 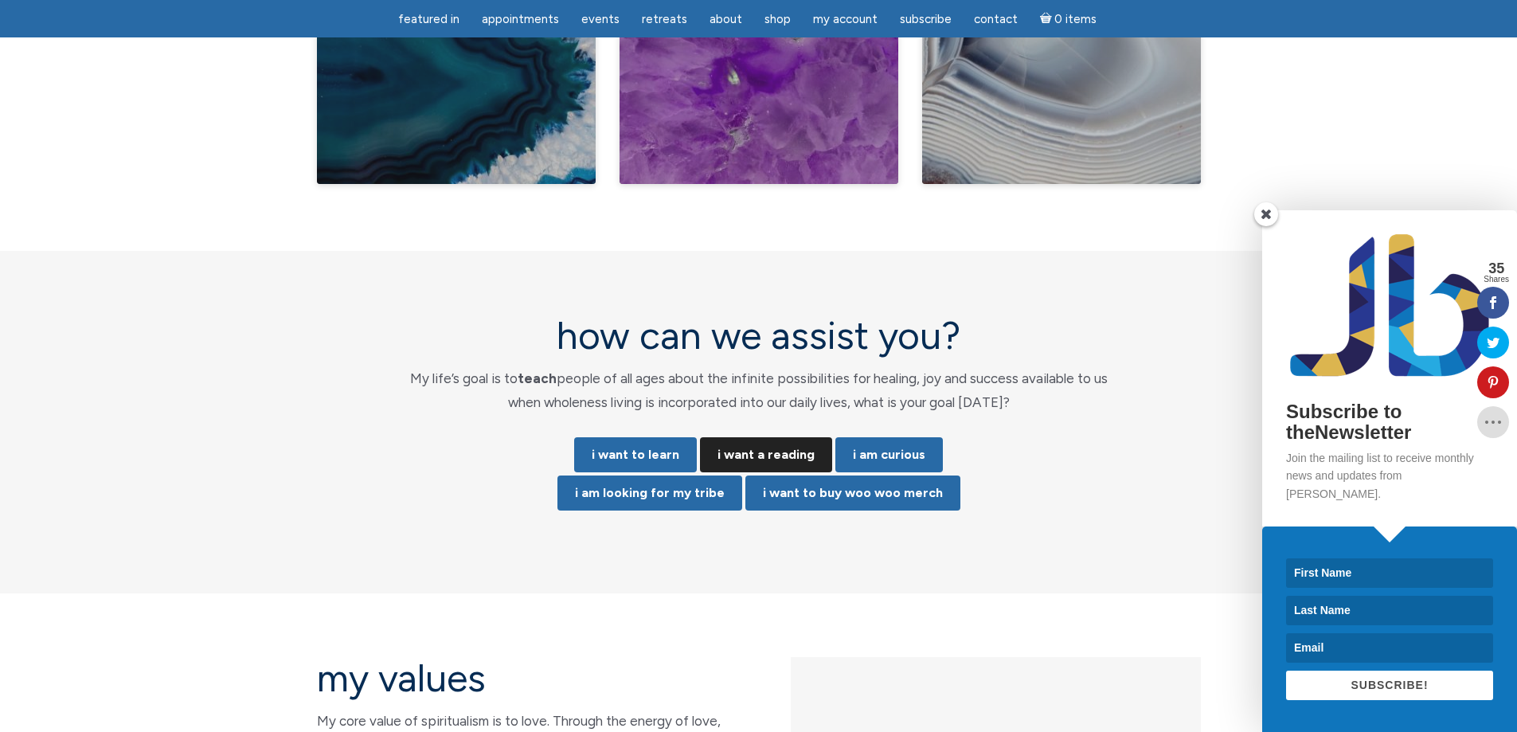 What do you see at coordinates (726, 19) in the screenshot?
I see `a: About` at bounding box center [726, 19].